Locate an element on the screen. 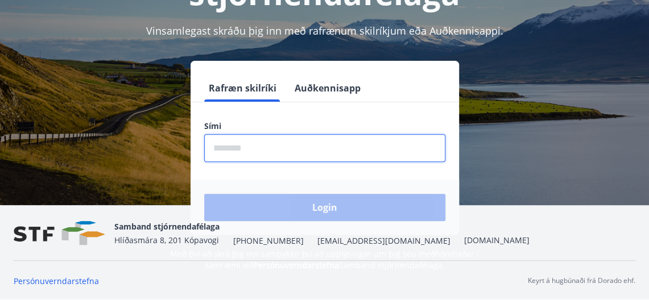 This screenshot has width=649, height=300. span: Vinsamlegast skráðu þig inn með rafrænum skilríkjum eða Auðkennisappi. is located at coordinates (325, 31).